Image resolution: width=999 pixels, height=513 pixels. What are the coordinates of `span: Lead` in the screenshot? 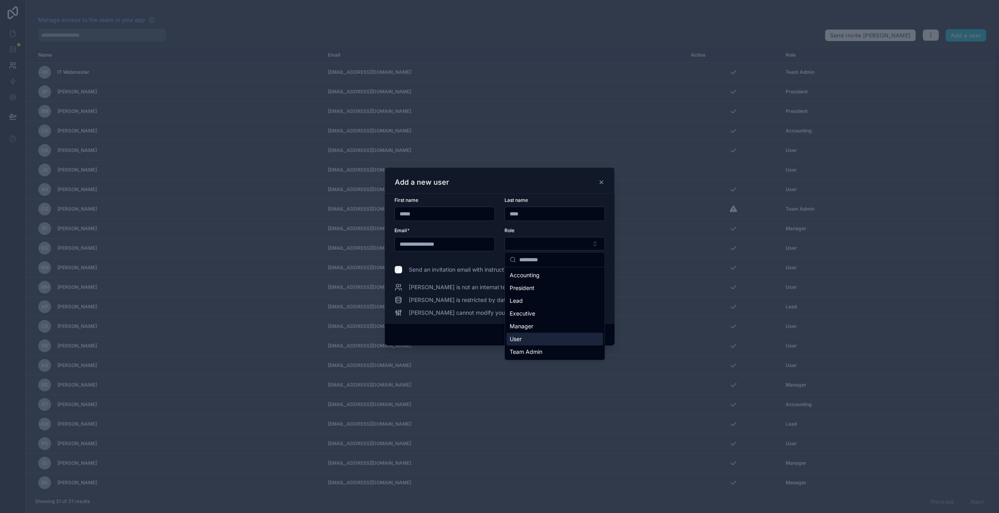 It's located at (516, 301).